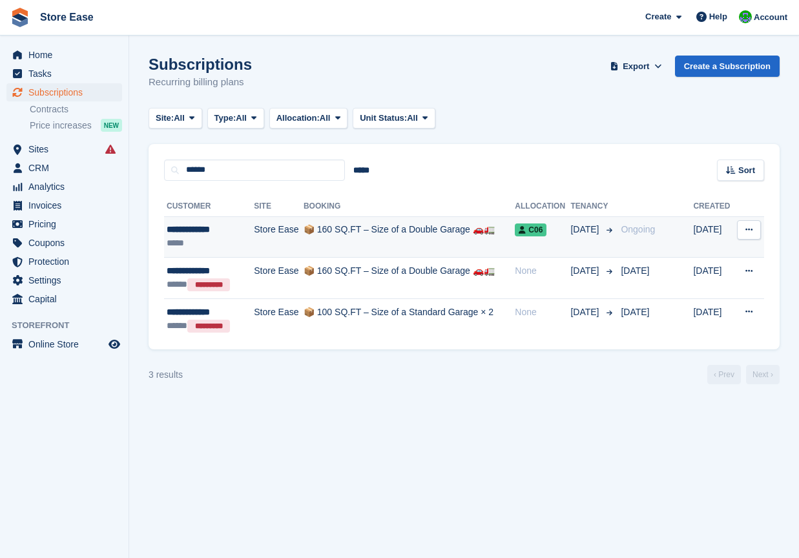 The width and height of the screenshot is (799, 558). I want to click on span: Unit Status:, so click(383, 118).